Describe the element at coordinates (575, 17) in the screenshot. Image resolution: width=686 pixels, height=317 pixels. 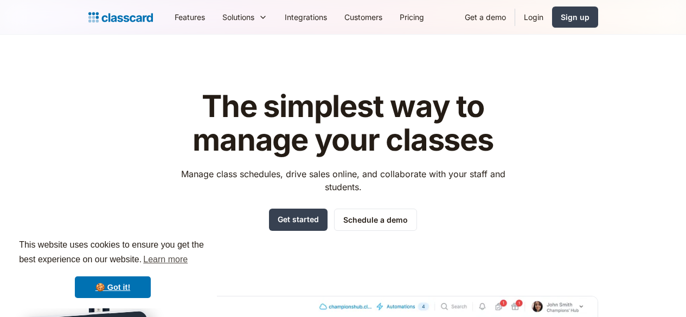
I see `div: Sign up` at that location.